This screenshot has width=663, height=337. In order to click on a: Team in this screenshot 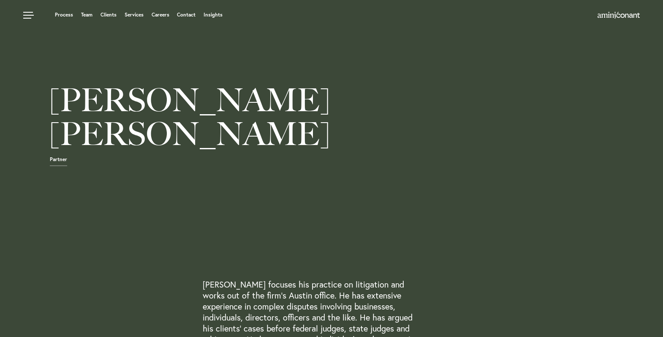, I will do `click(87, 15)`.